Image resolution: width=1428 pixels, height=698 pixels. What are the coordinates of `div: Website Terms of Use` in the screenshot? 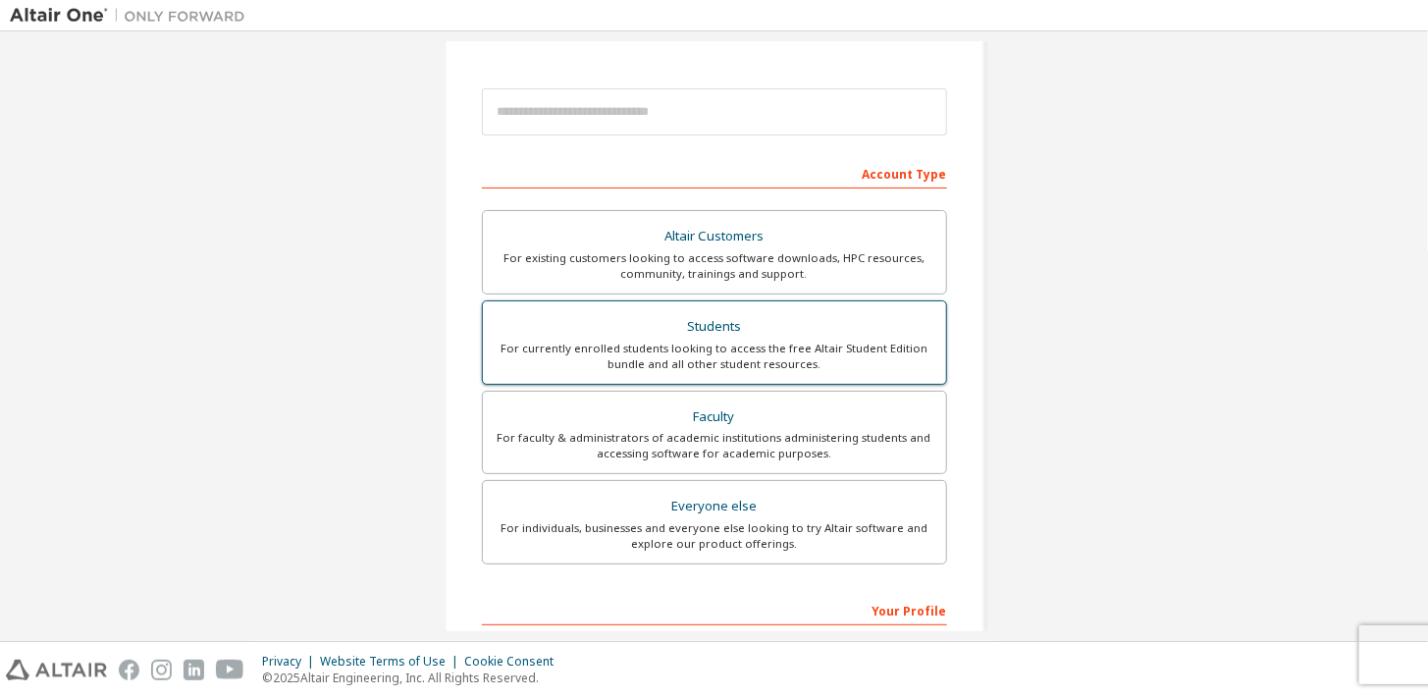 It's located at (392, 661).